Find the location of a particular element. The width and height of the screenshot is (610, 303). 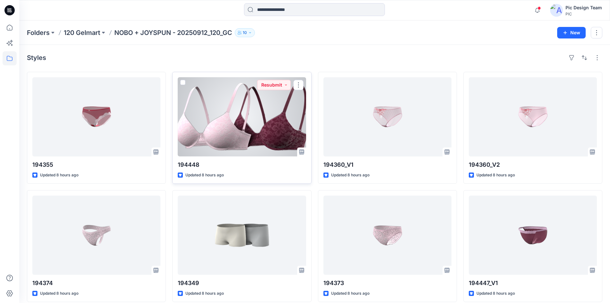

a: 194360_V1 is located at coordinates (388, 117).